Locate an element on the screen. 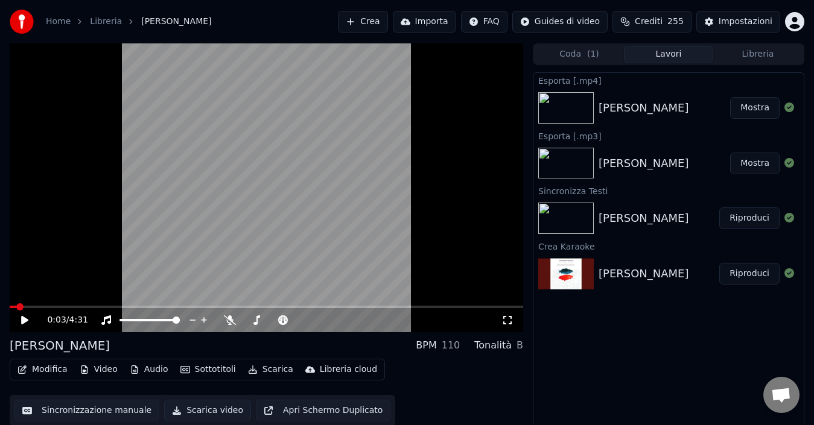 The width and height of the screenshot is (814, 425). button: Libreria is located at coordinates (757, 54).